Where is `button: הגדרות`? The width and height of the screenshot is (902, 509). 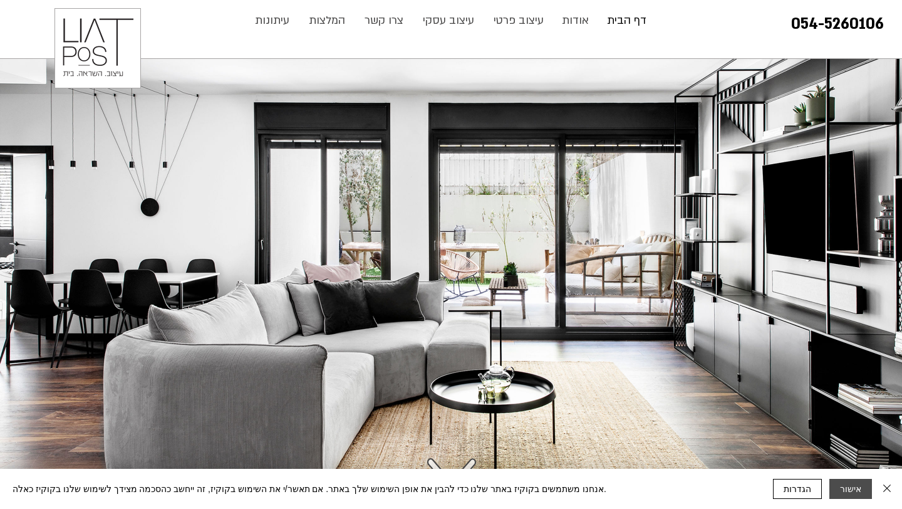 button: הגדרות is located at coordinates (797, 489).